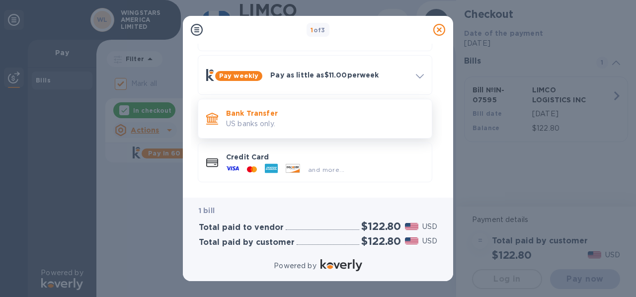 The image size is (636, 297). Describe the element at coordinates (325, 113) in the screenshot. I see `p: Bank Transfer` at that location.